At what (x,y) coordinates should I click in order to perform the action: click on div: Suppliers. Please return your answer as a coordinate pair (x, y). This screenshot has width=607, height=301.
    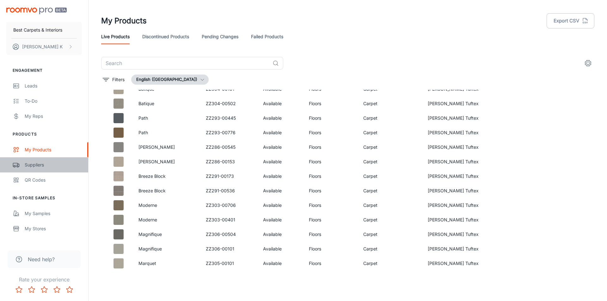
    Looking at the image, I should click on (53, 165).